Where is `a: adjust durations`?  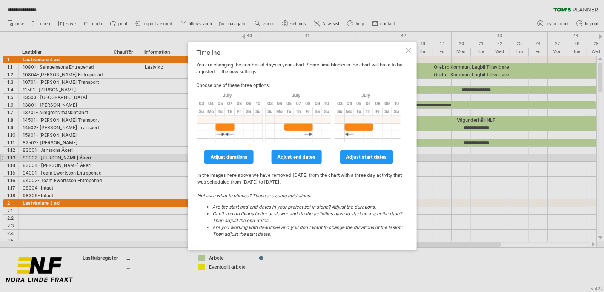
a: adjust durations is located at coordinates (229, 157).